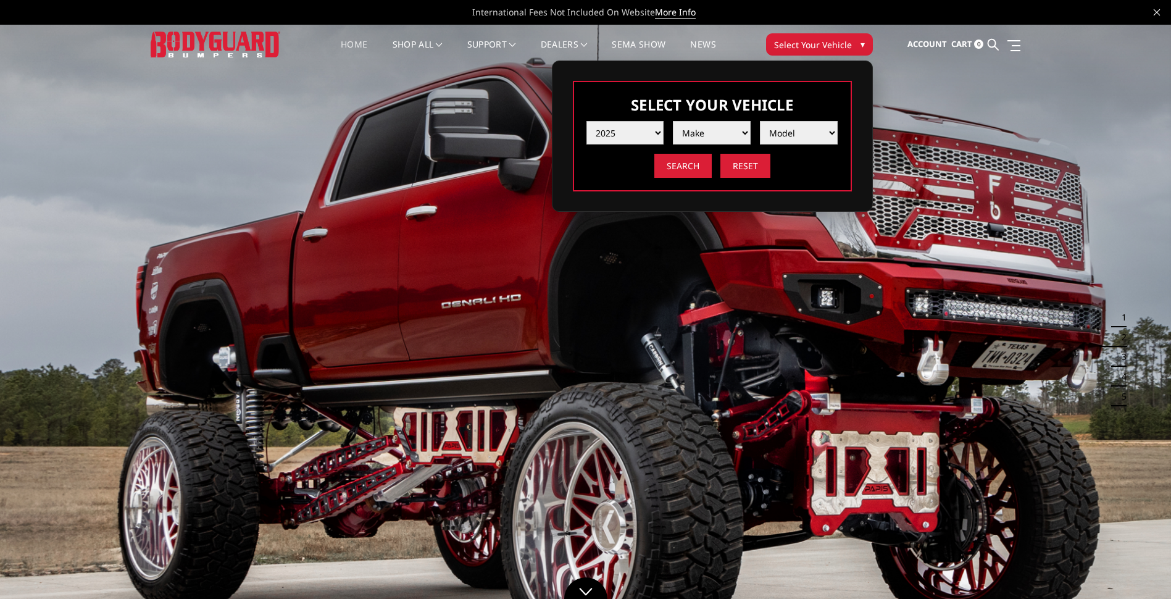 This screenshot has height=599, width=1171. Describe the element at coordinates (683, 165) in the screenshot. I see `input: Search` at that location.